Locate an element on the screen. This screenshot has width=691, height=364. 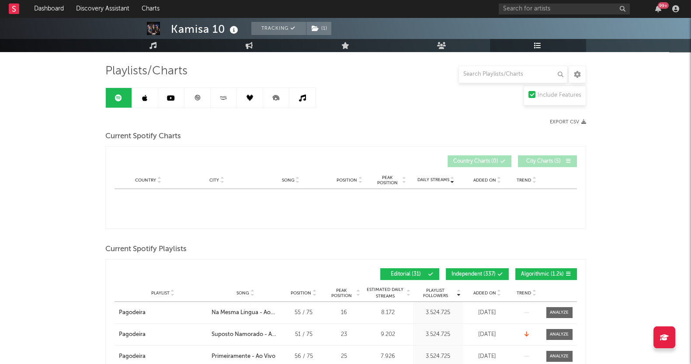
div: Na Mesma Língua - Ao Vivo is located at coordinates (246, 313).